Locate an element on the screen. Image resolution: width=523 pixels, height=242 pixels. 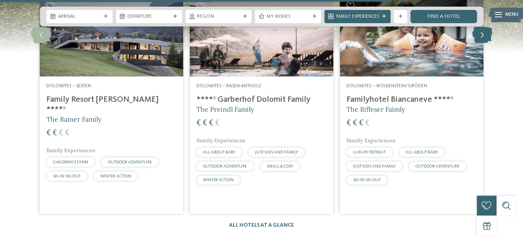
span: SMALL & COSY is located at coordinates (280, 166).